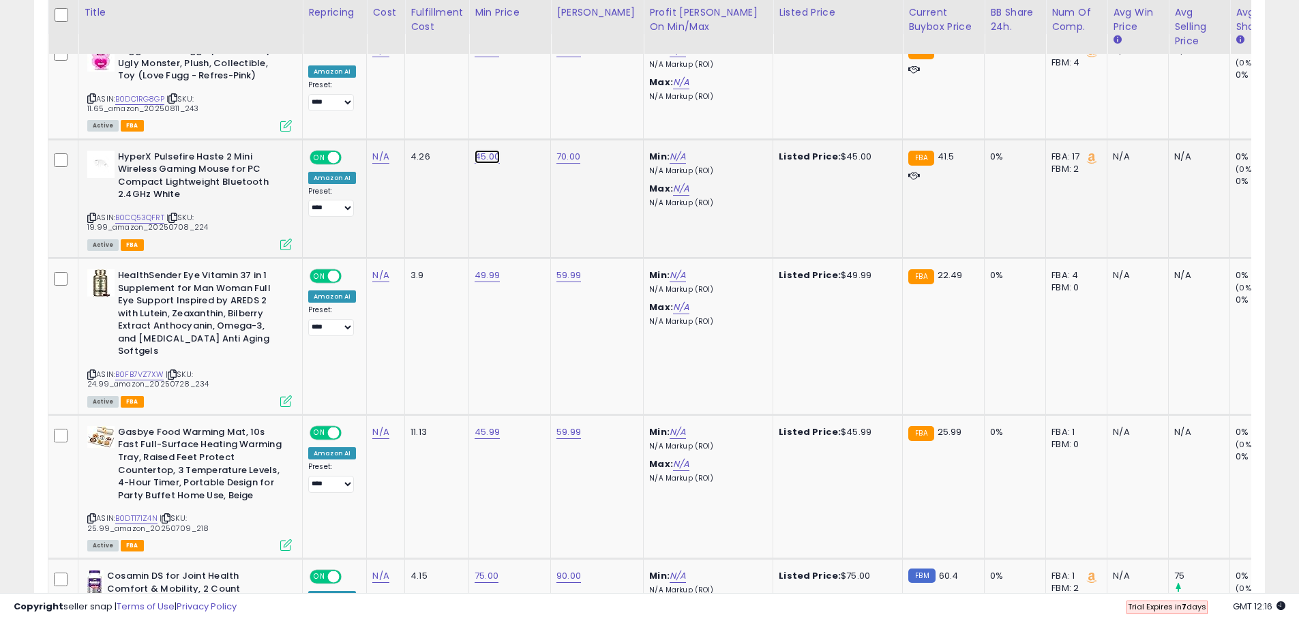 The width and height of the screenshot is (1299, 621). Describe the element at coordinates (95, 584) in the screenshot. I see `img: 41JI1u0a3pL._SL40_.jpg` at that location.